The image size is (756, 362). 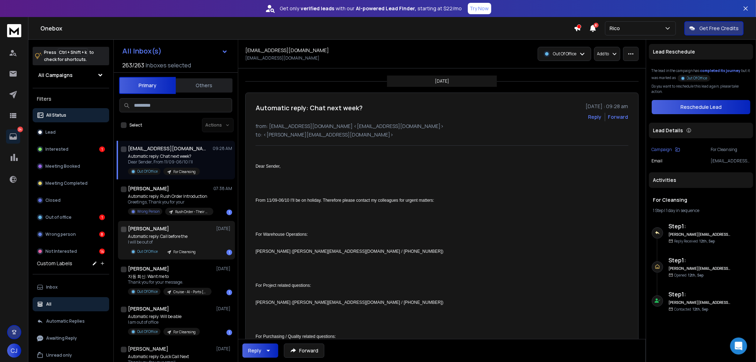 I want to click on span: For Project related questions:, so click(x=283, y=285).